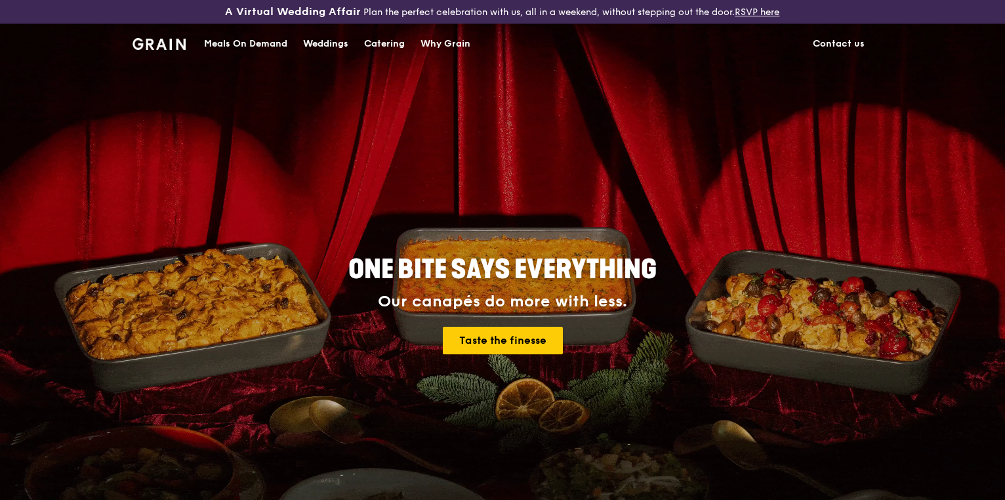  Describe the element at coordinates (245, 44) in the screenshot. I see `div: Meals On Demand` at that location.